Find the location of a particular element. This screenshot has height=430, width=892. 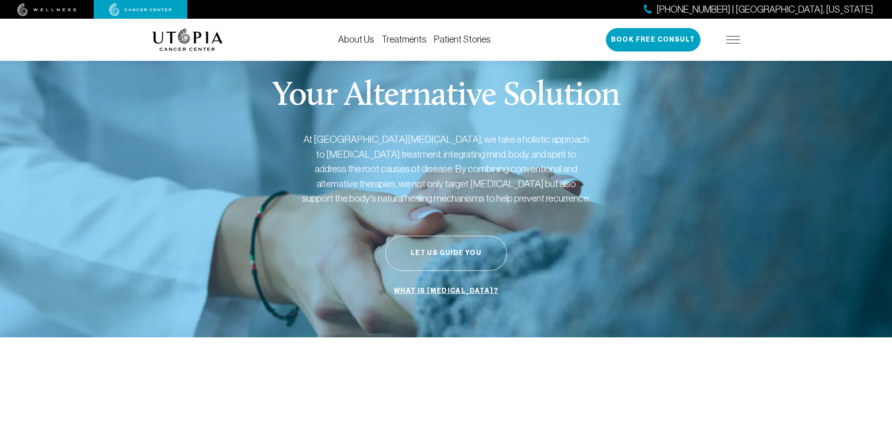

img: icon-hamburger is located at coordinates (733, 40).